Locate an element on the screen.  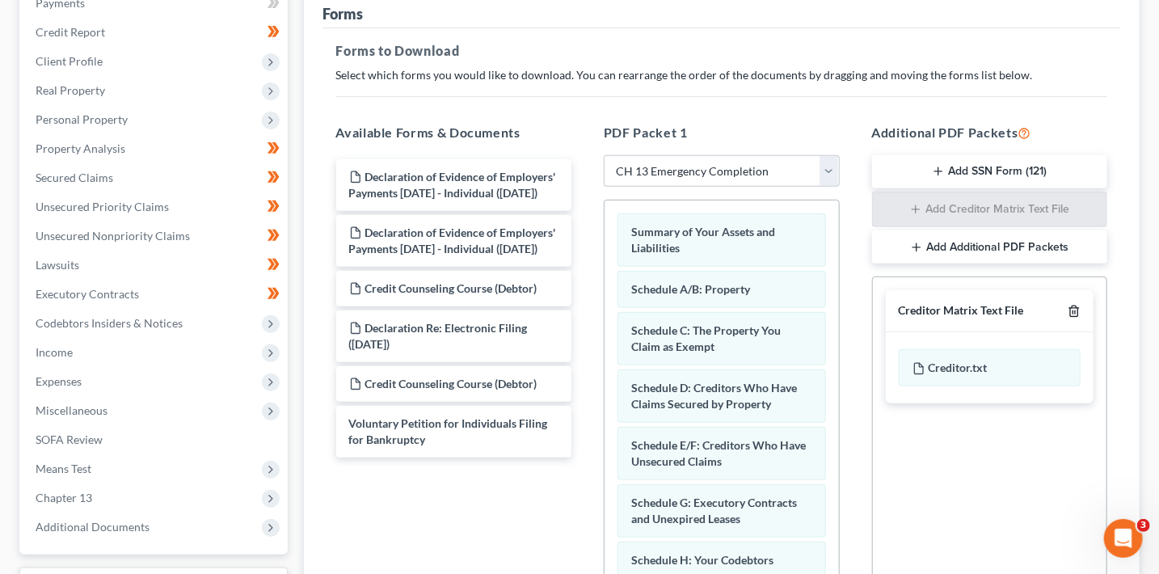
span: Chapter 13 is located at coordinates (64, 497).